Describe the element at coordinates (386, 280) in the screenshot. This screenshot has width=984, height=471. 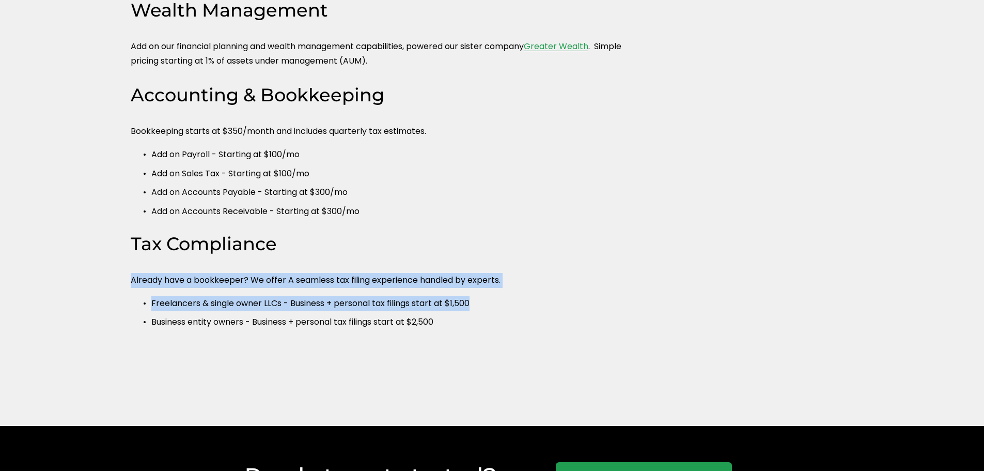
I see `p: Already have a bookkeeper? We offer A seamless tax filing experience handled by experts.` at that location.